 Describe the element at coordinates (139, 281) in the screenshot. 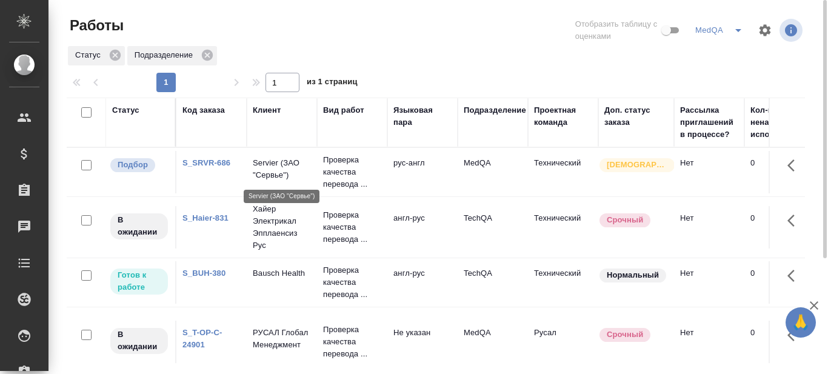

I see `p: Готов к работе` at that location.